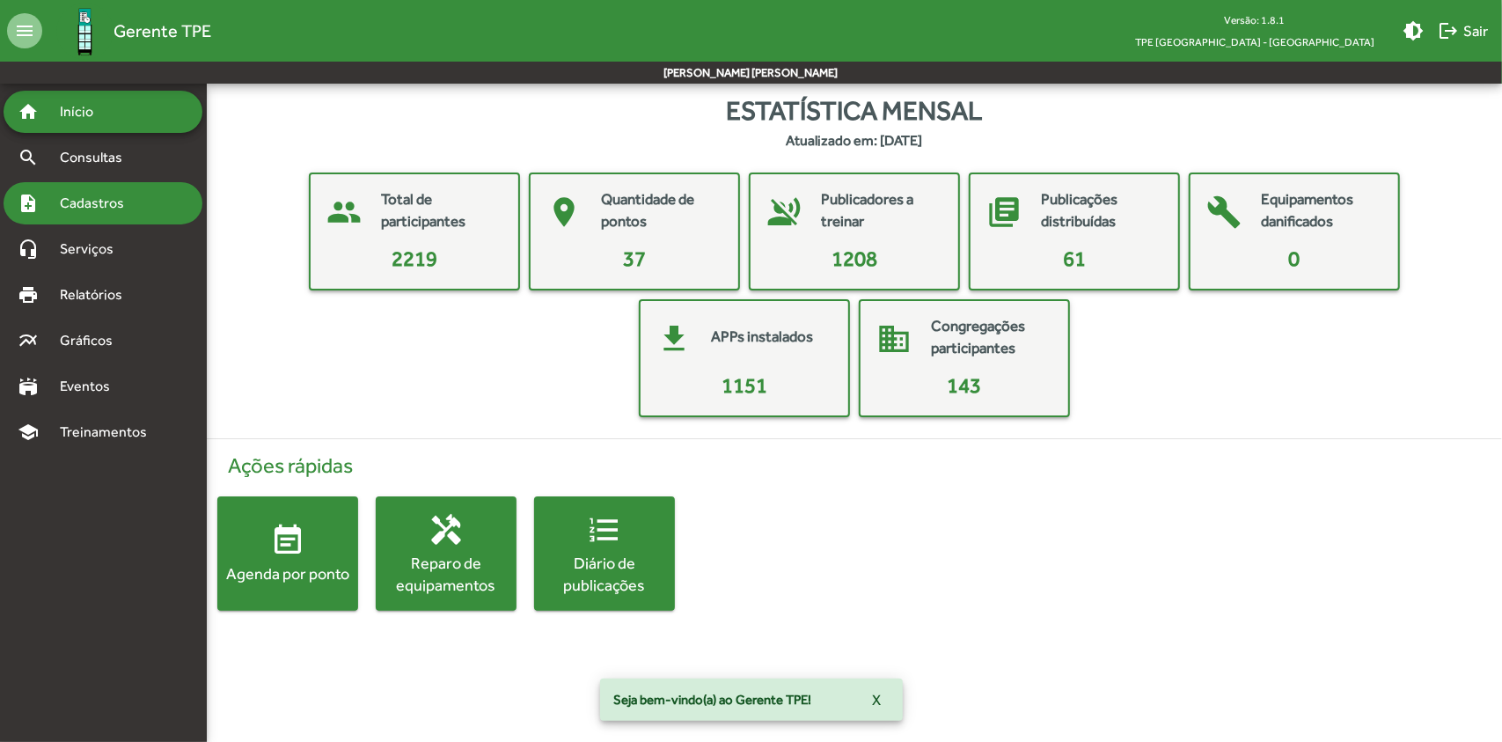  Describe the element at coordinates (1462, 31) in the screenshot. I see `span: Sair` at that location.